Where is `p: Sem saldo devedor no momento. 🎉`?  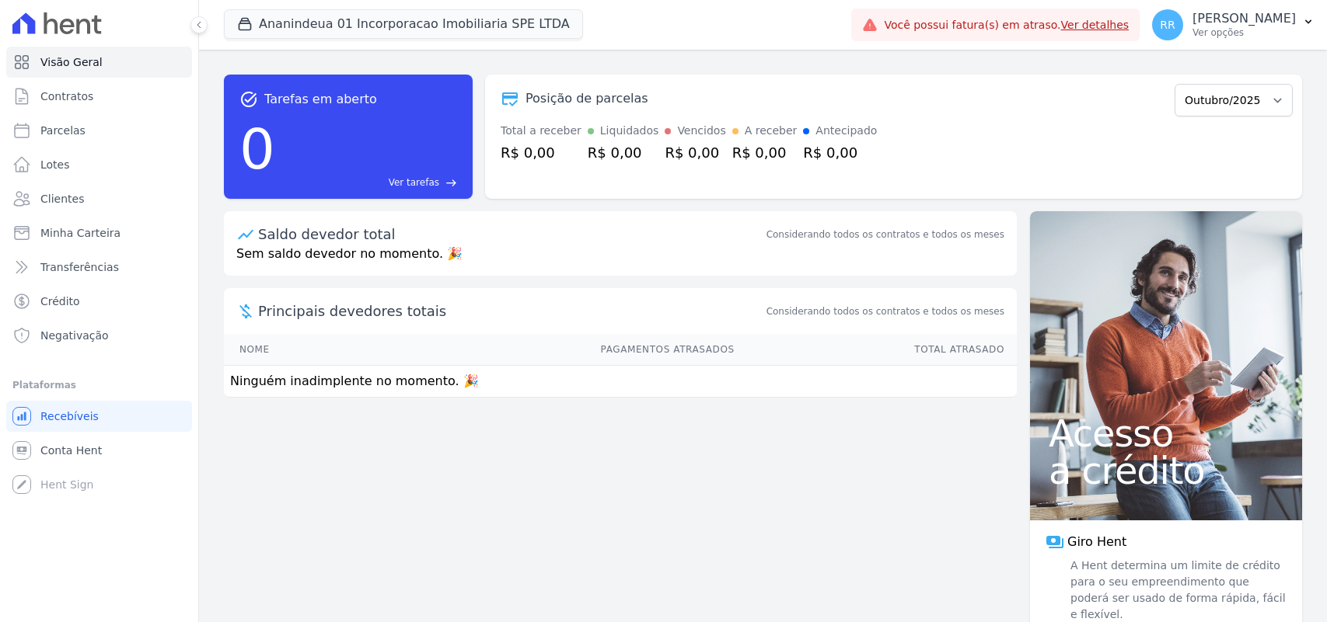
p: Sem saldo devedor no momento. 🎉 is located at coordinates (620, 260).